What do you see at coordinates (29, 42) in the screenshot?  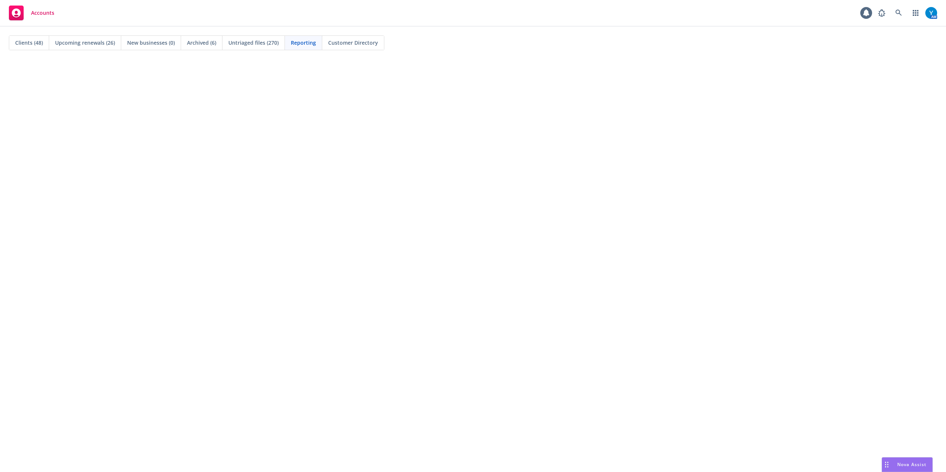 I see `span: Clients (48)` at bounding box center [29, 42].